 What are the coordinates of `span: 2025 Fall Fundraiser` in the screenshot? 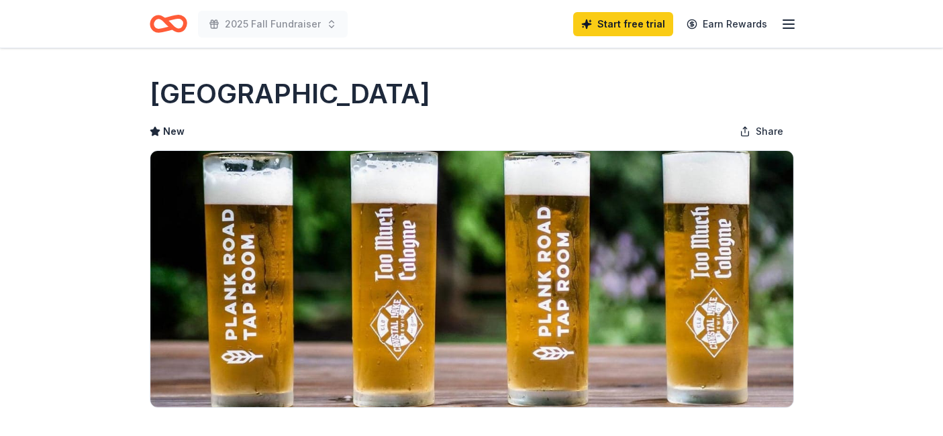 It's located at (273, 24).